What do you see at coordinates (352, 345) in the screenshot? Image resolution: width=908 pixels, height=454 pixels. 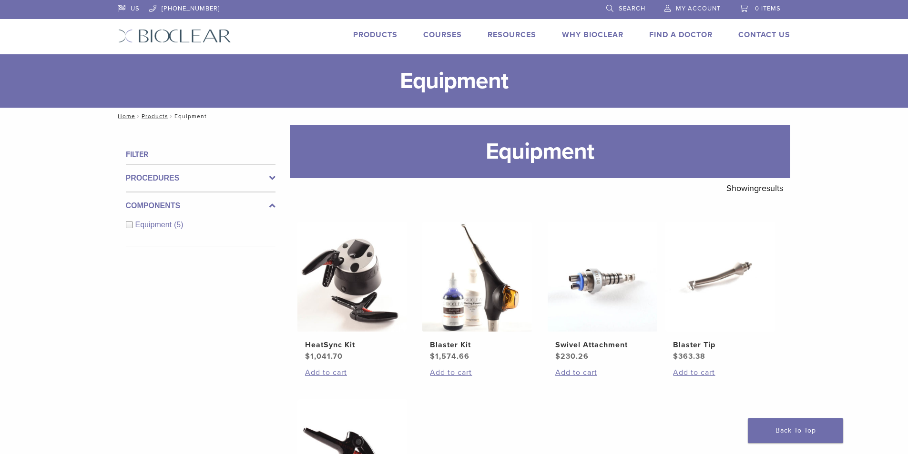 I see `h2: HeatSync Kit` at bounding box center [352, 345].